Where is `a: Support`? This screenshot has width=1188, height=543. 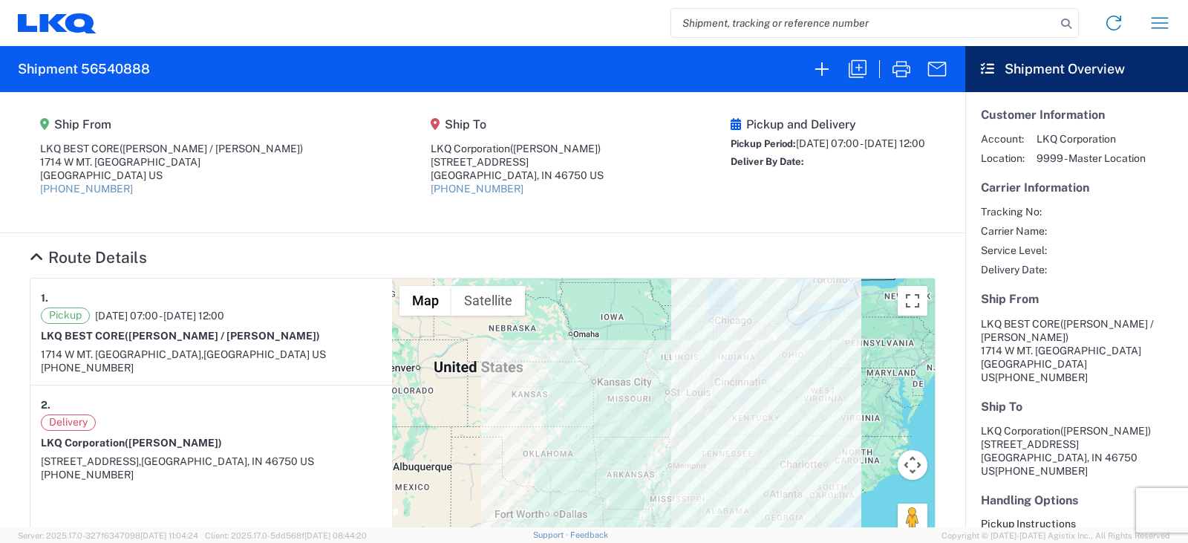 a: Support is located at coordinates (552, 535).